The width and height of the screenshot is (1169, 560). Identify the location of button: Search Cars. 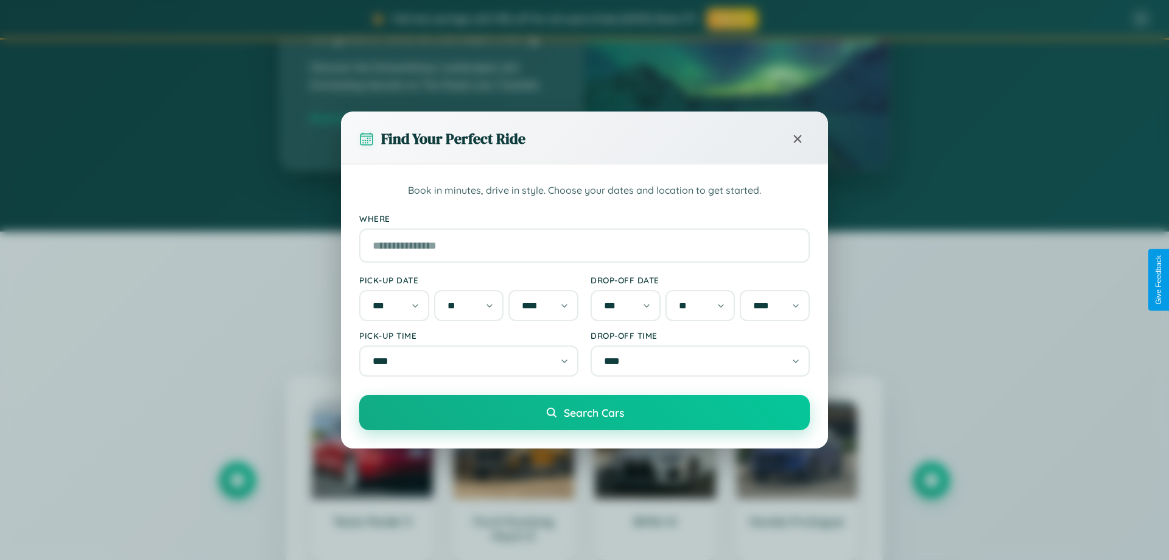
(585, 412).